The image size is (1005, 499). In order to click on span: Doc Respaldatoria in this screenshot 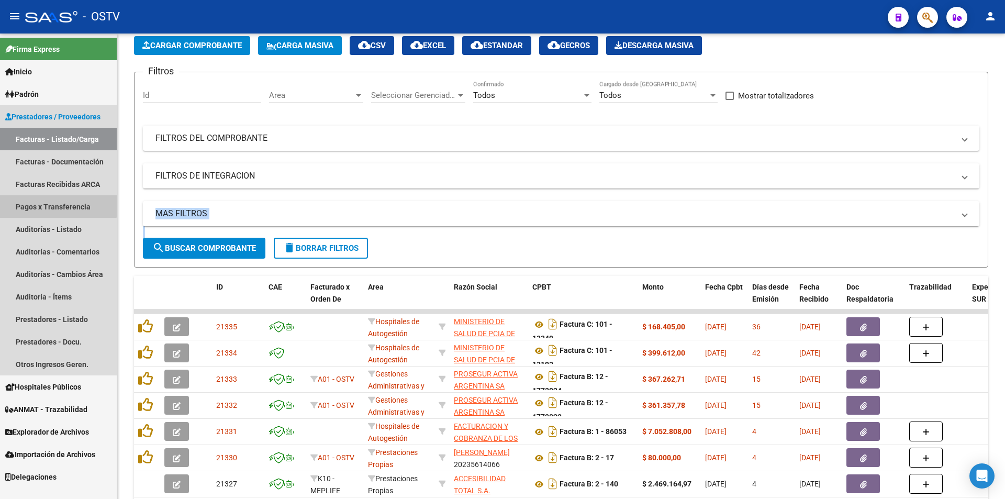, I will do `click(870, 293)`.